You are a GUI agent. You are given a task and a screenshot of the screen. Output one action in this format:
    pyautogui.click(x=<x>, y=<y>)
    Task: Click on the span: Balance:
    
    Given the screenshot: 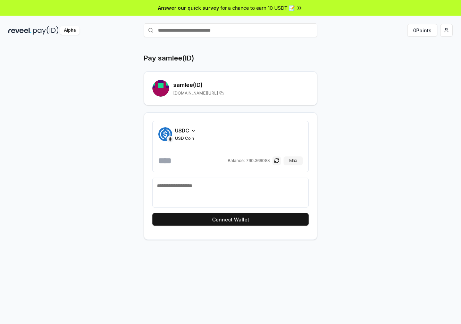 What is the action you would take?
    pyautogui.click(x=236, y=160)
    